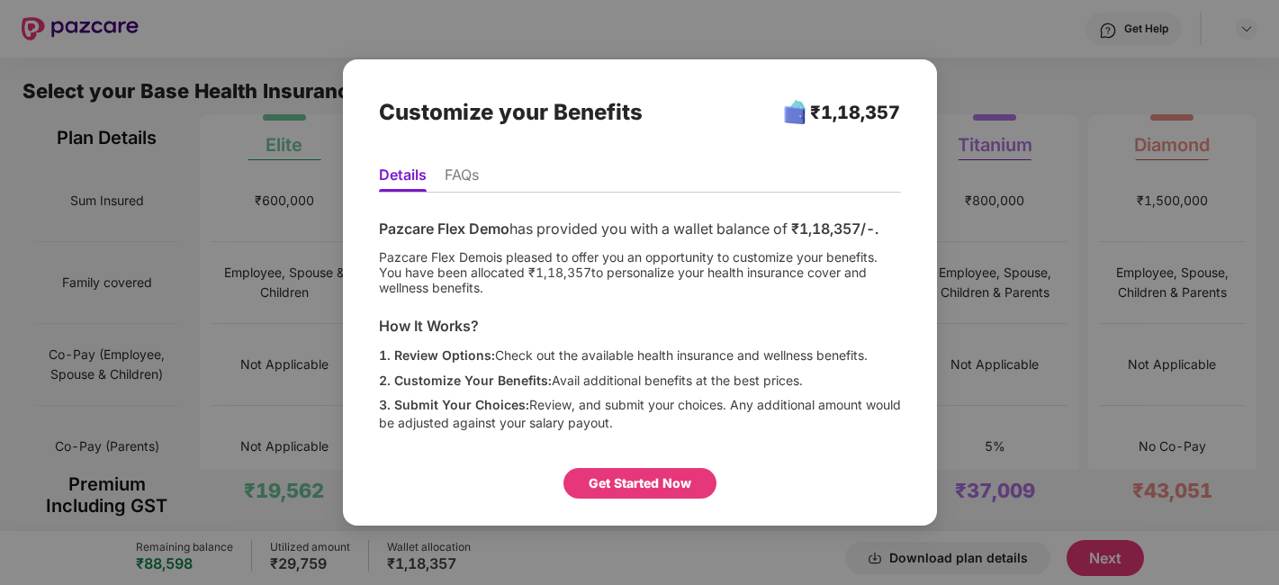 The height and width of the screenshot is (585, 1279). Describe the element at coordinates (855, 112) in the screenshot. I see `div: ₹1,18,357` at that location.